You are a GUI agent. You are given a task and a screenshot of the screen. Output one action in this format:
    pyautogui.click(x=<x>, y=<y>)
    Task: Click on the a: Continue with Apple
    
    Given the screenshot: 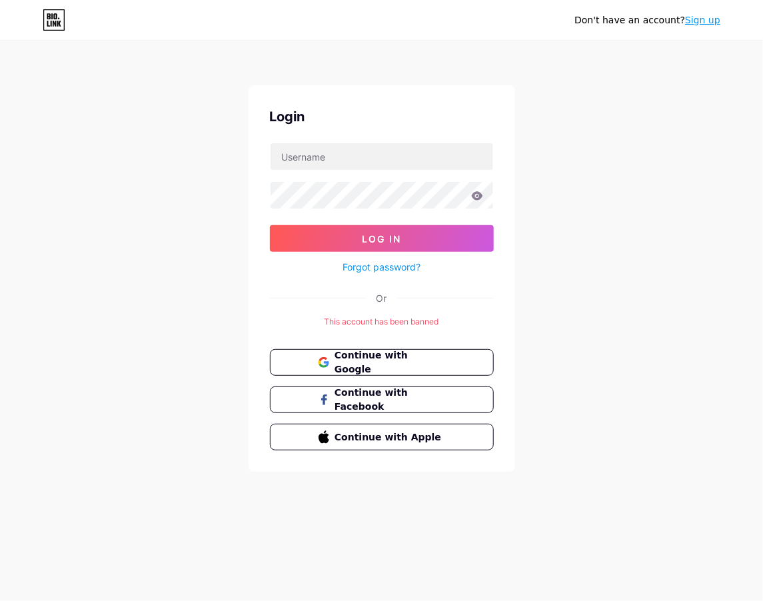 What is the action you would take?
    pyautogui.click(x=382, y=437)
    